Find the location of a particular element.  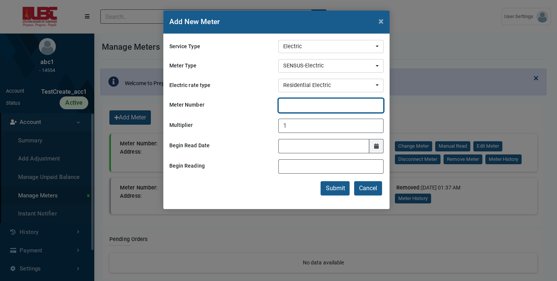

button: Residential Electric is located at coordinates (331, 86).